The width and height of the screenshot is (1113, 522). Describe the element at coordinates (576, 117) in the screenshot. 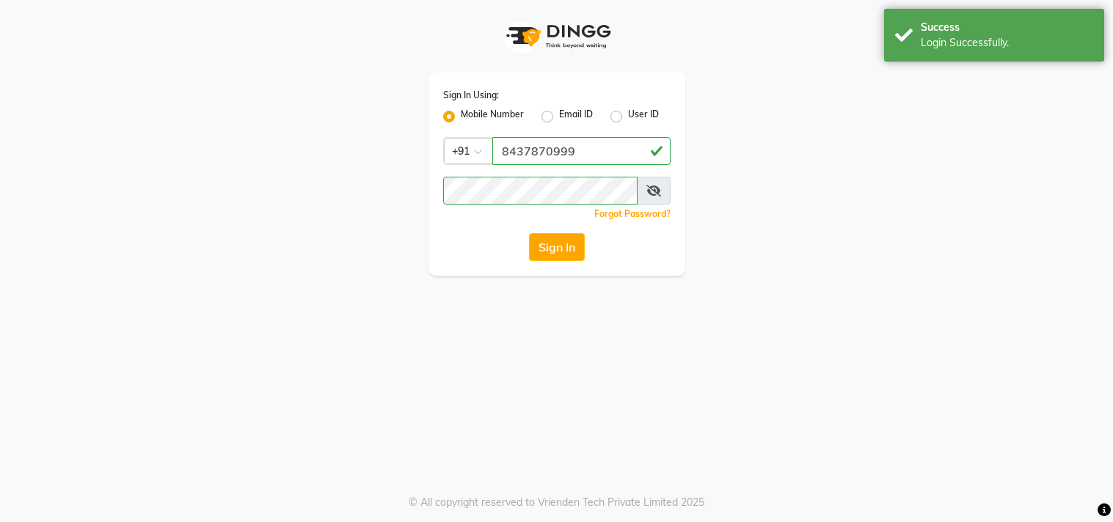

I see `label: Email ID` at that location.